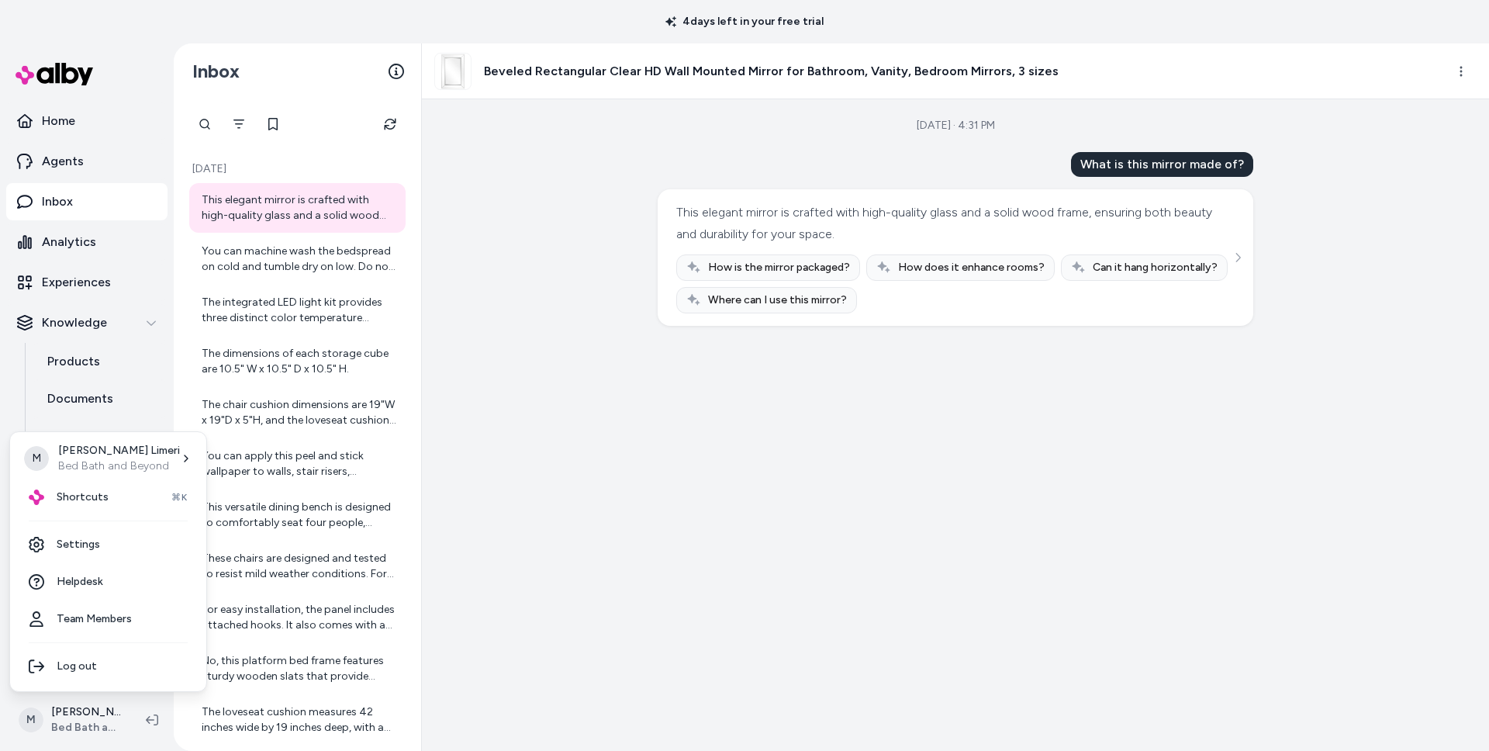  What do you see at coordinates (108, 544) in the screenshot?
I see `a: Settings` at bounding box center [108, 544].